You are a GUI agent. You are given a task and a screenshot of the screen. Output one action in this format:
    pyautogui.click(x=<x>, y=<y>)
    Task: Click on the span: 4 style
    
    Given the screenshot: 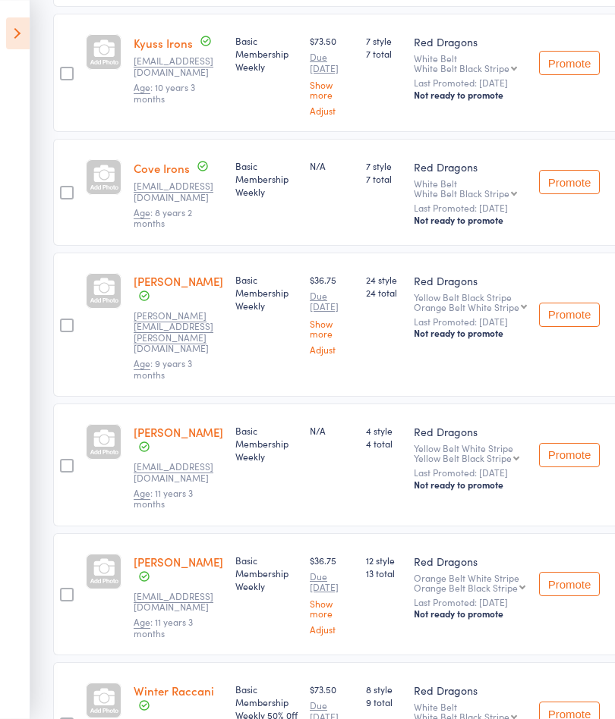 What is the action you would take?
    pyautogui.click(x=383, y=430)
    